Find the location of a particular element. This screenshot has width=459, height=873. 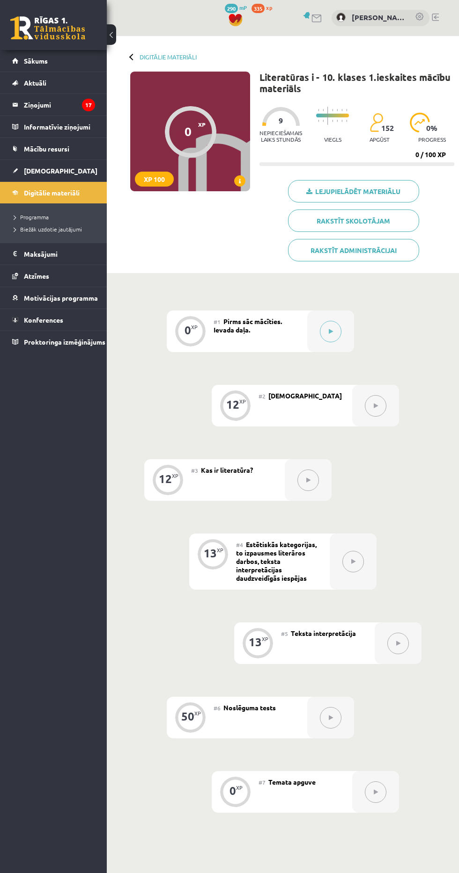

a: Ziņojumi17 is located at coordinates (53, 105).